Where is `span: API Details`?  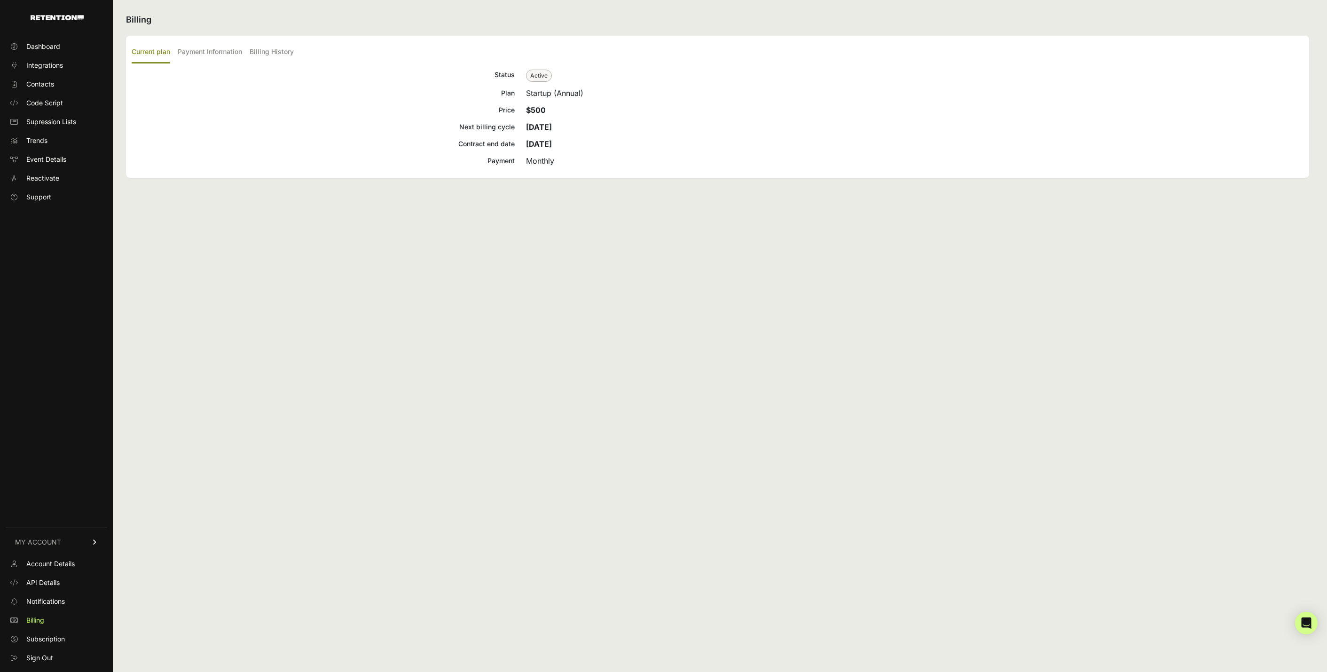 span: API Details is located at coordinates (43, 582).